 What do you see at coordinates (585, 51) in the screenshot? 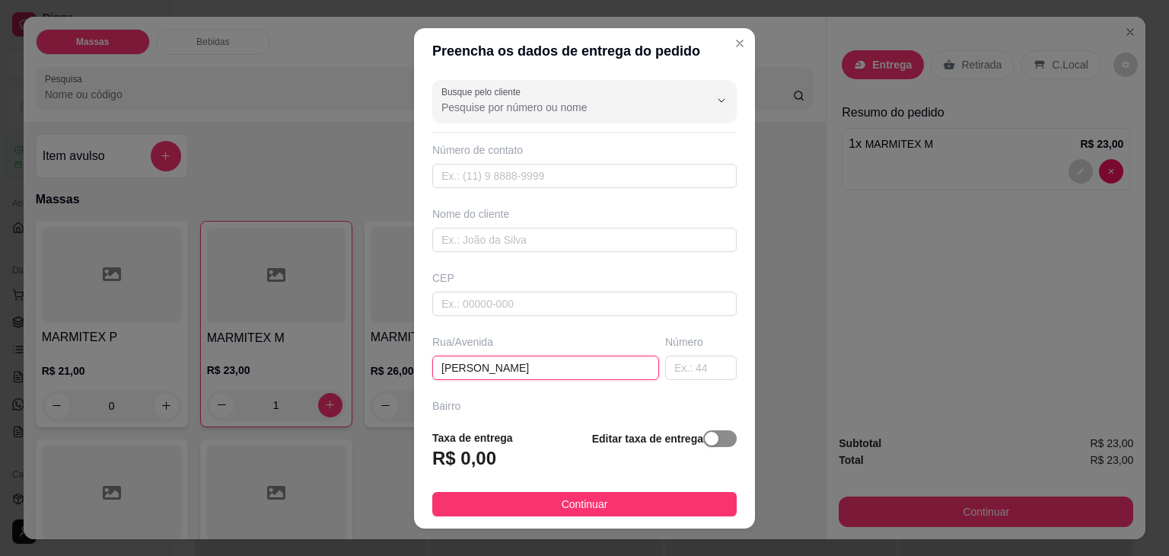
I see `header: Preencha os dados de entrega do pedido` at bounding box center [585, 51].